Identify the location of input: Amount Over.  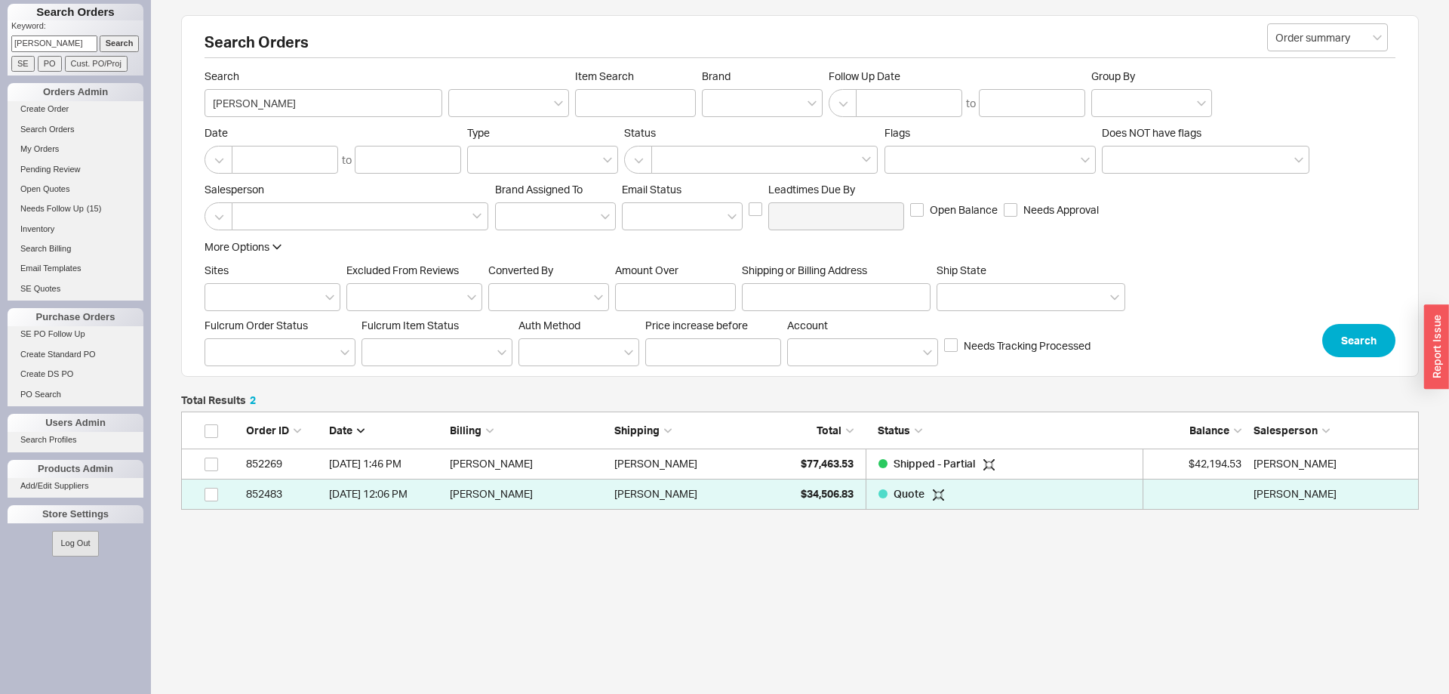
(676, 297).